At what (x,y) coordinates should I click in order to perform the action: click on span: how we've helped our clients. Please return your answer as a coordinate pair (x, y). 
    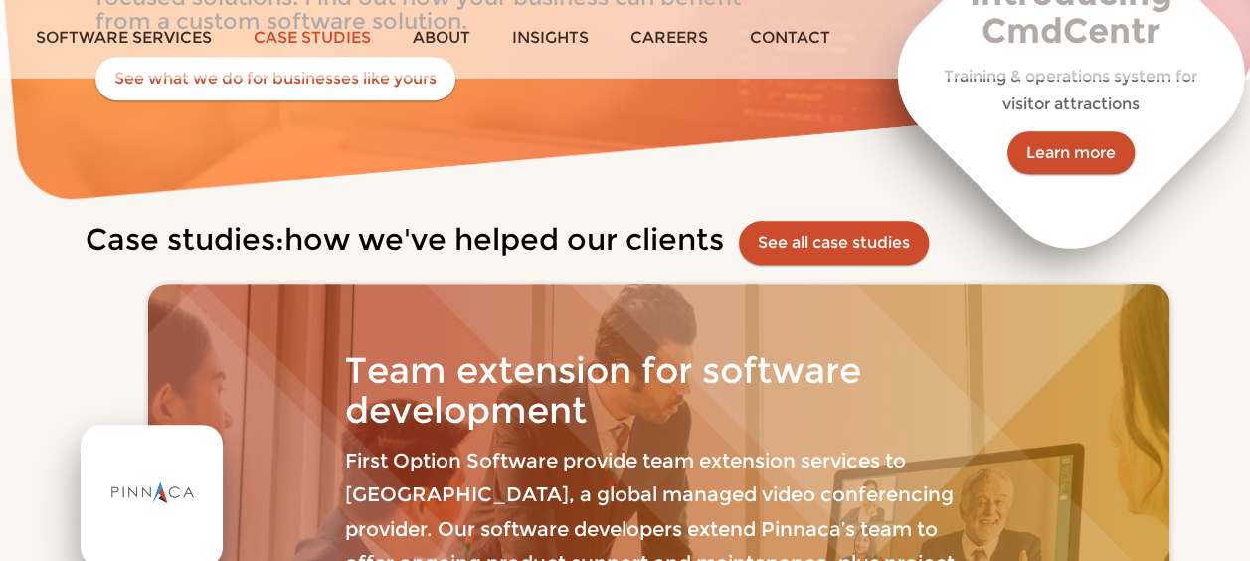
    Looking at the image, I should click on (504, 239).